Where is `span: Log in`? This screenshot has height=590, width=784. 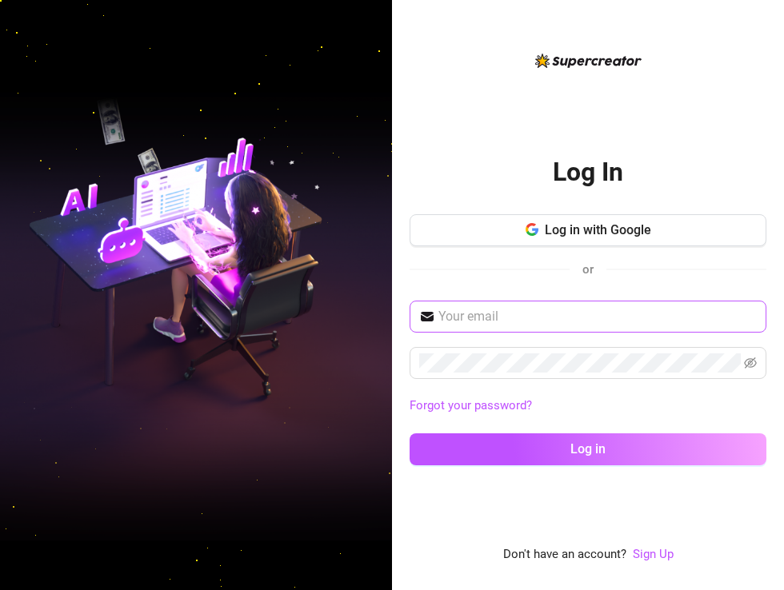
span: Log in is located at coordinates (588, 449).